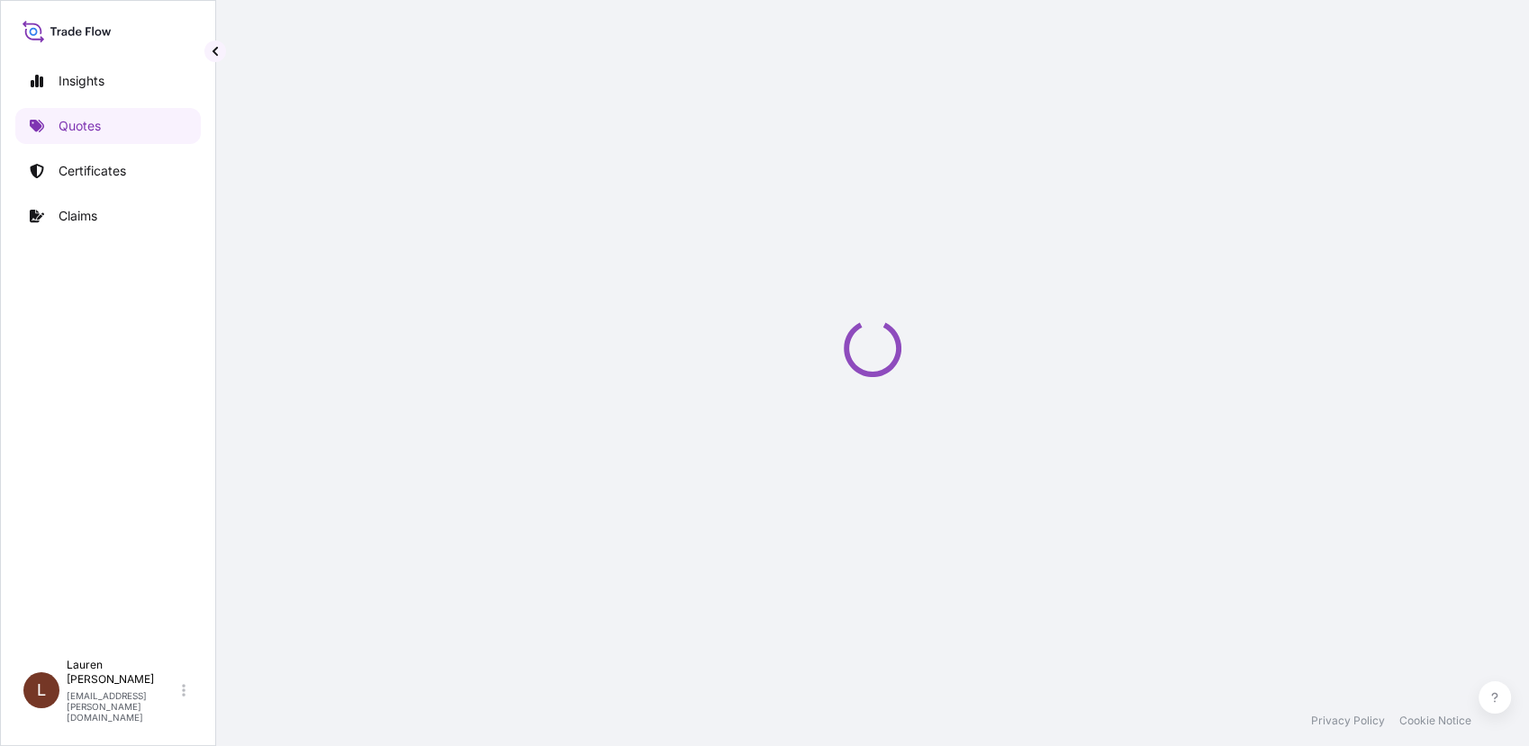  What do you see at coordinates (77, 216) in the screenshot?
I see `p: Claims` at bounding box center [77, 216].